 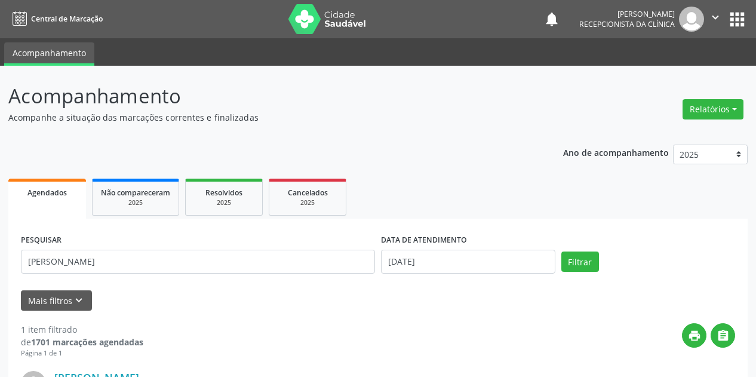 What do you see at coordinates (82, 353) in the screenshot?
I see `div: Página 1 de 1` at bounding box center [82, 353].